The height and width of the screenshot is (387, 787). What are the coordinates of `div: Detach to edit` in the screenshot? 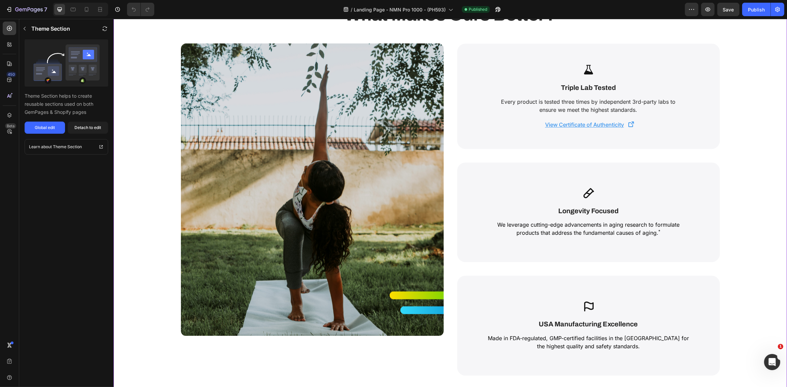 It's located at (88, 128).